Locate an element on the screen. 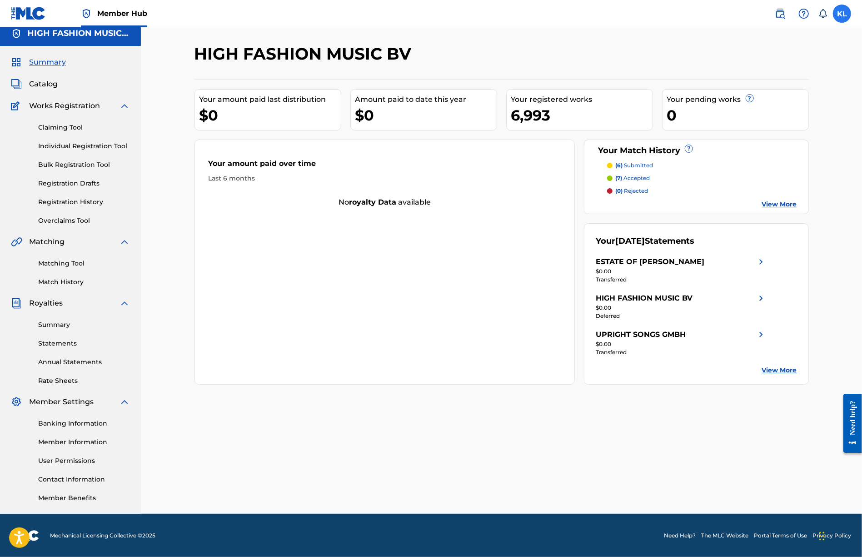 This screenshot has width=862, height=557. div: No available is located at coordinates (385, 202).